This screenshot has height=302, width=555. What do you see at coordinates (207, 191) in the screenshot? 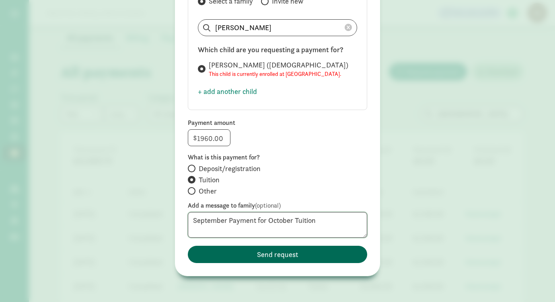
I see `span: Other` at bounding box center [207, 191].